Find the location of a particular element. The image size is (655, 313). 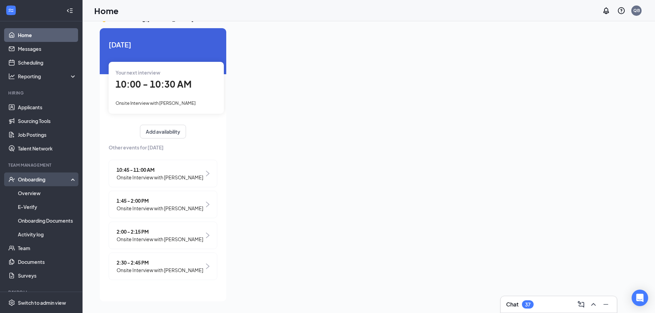

div: Reporting is located at coordinates (47, 76).